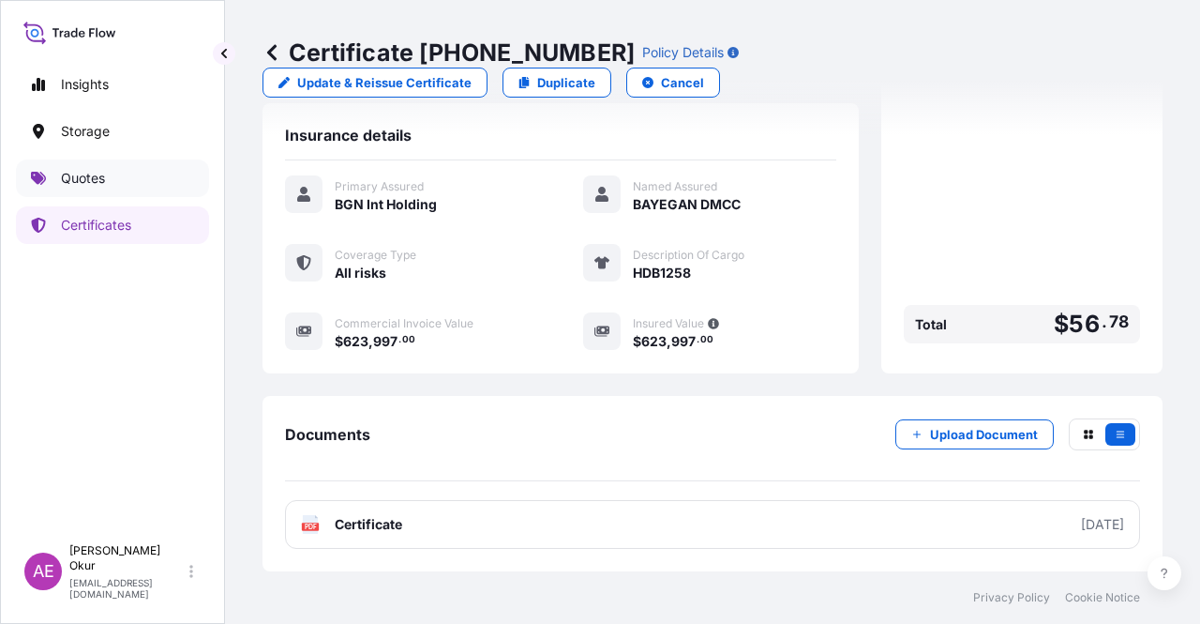 The width and height of the screenshot is (1200, 624). I want to click on a: Update & Reissue Certificate, so click(375, 83).